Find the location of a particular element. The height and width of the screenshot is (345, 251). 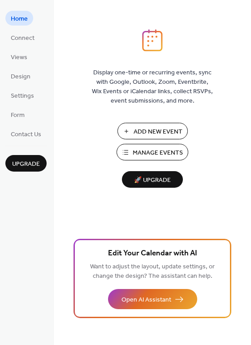

a: Views is located at coordinates (19, 56).